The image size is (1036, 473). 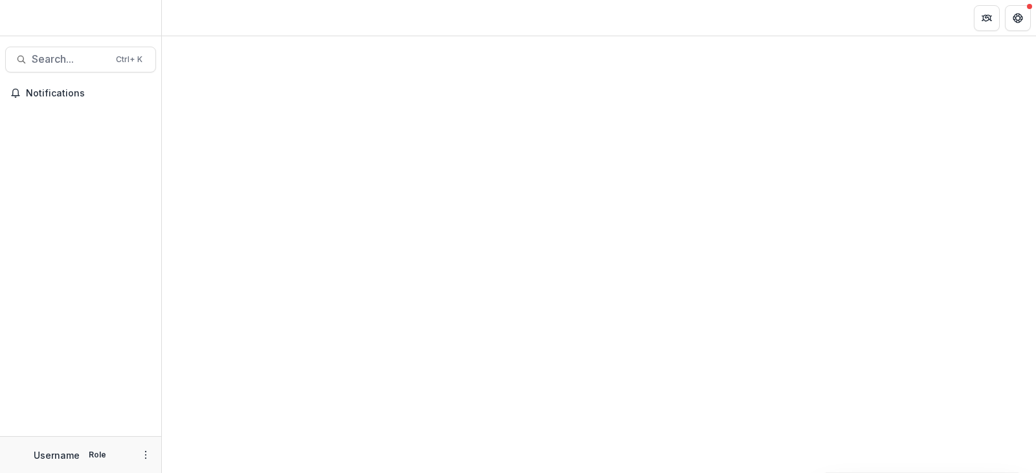 I want to click on span: Notifications, so click(x=88, y=93).